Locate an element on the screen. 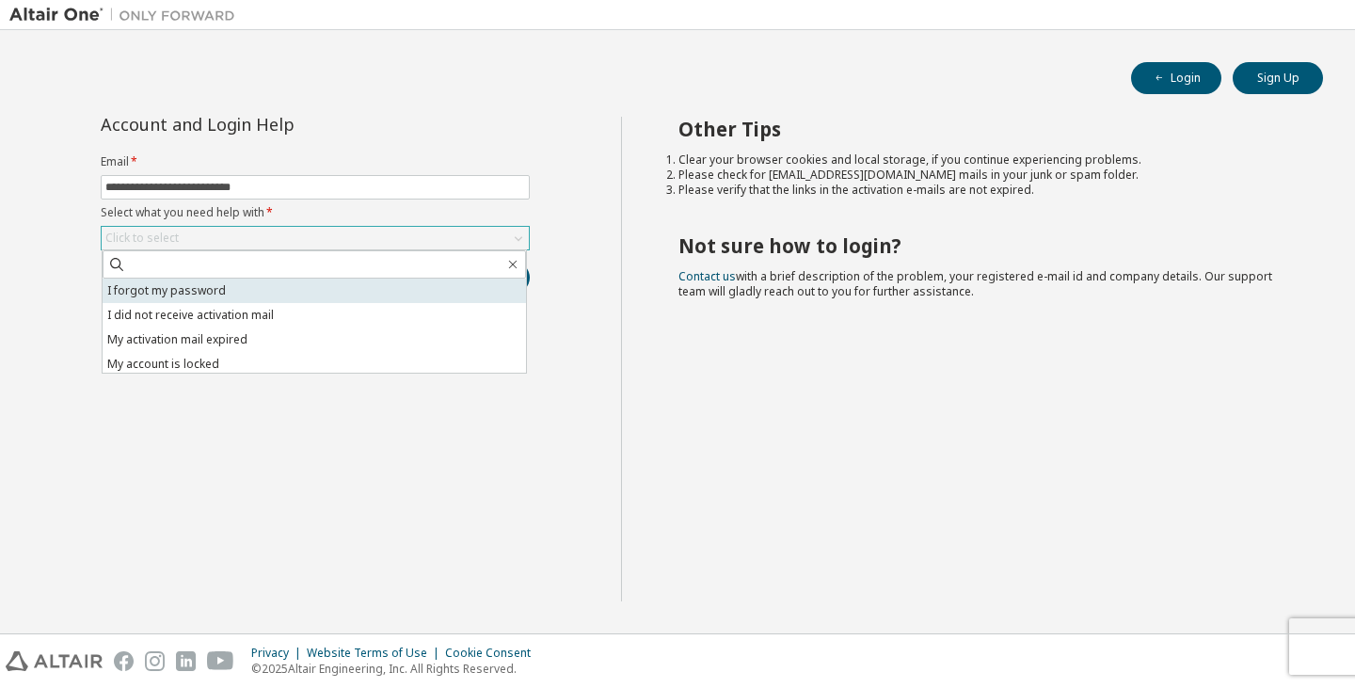 The height and width of the screenshot is (688, 1355). label: Email is located at coordinates (315, 162).